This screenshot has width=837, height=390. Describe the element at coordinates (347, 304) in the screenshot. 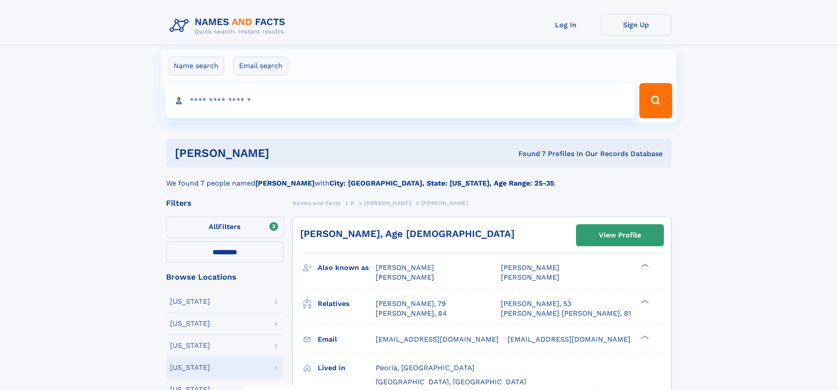

I see `h3: Relatives` at that location.